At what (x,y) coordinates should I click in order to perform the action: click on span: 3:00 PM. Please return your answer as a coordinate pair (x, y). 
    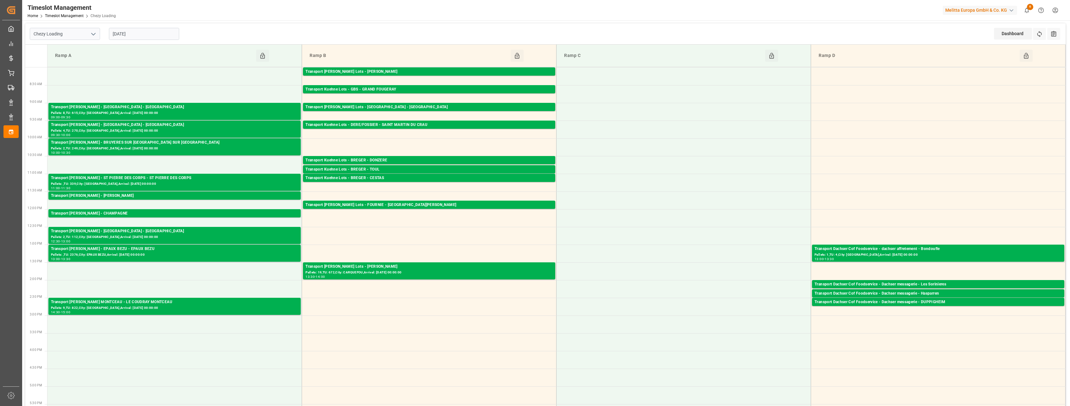
    Looking at the image, I should click on (36, 314).